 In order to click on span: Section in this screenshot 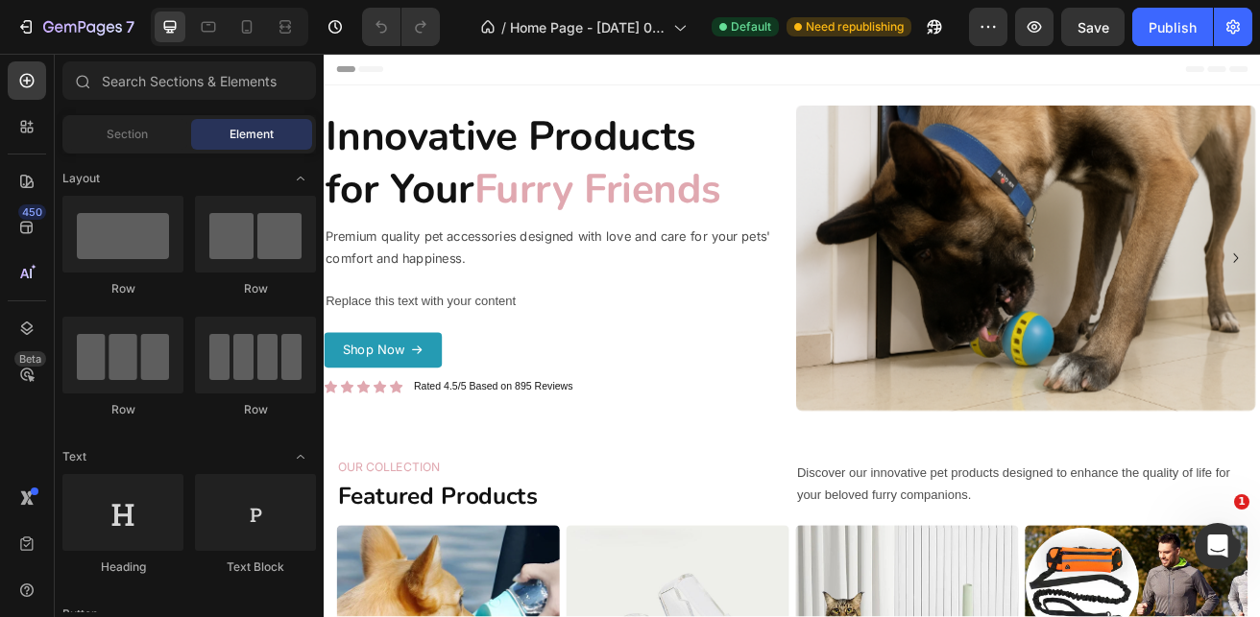, I will do `click(127, 134)`.